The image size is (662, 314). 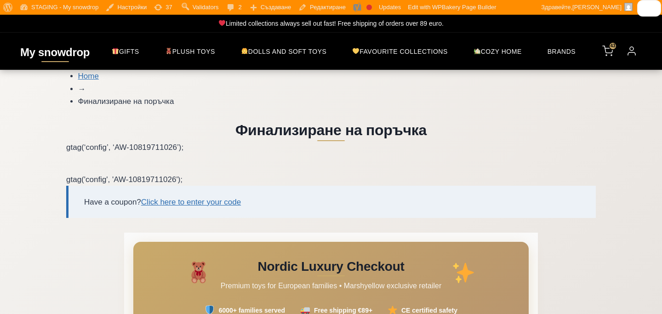 I want to click on li: Финализиране на поръчка, so click(x=337, y=101).